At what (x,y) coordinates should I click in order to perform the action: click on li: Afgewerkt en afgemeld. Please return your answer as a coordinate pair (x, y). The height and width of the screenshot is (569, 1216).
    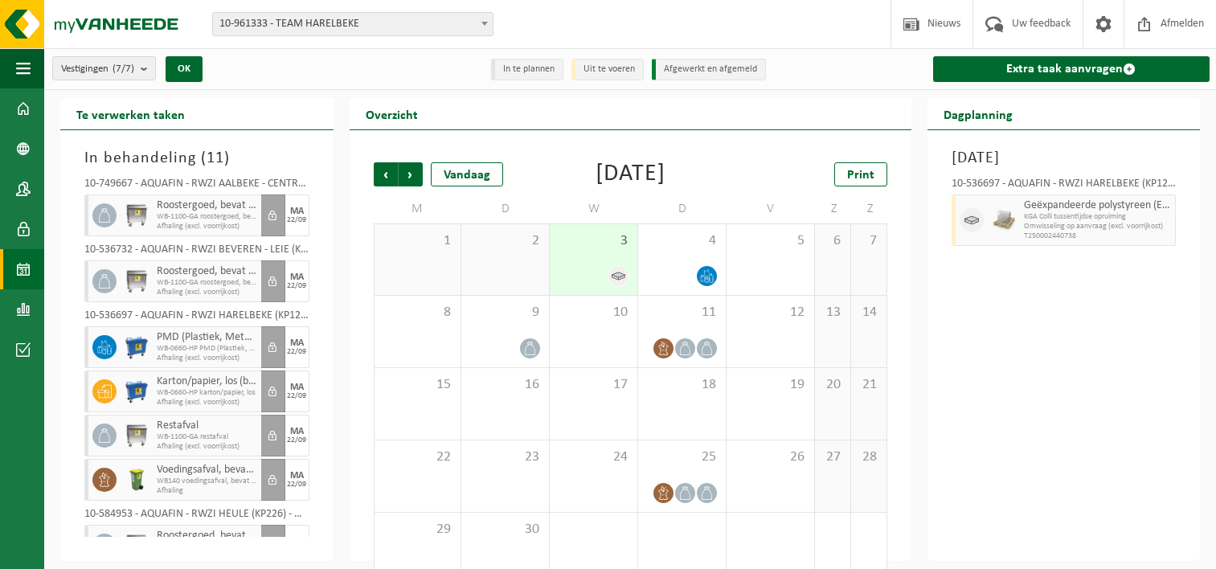
    Looking at the image, I should click on (709, 69).